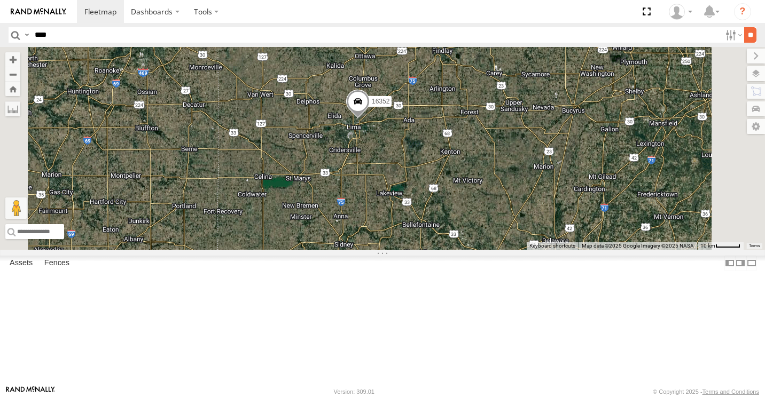 The image size is (765, 397). Describe the element at coordinates (30, 392) in the screenshot. I see `a: Visit our Website` at that location.